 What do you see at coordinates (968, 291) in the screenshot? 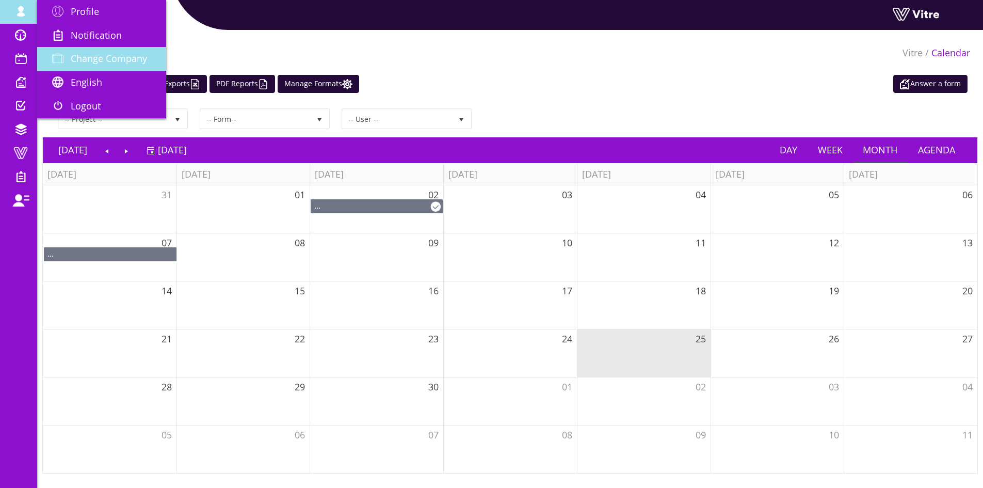
I see `span: 20` at bounding box center [968, 291].